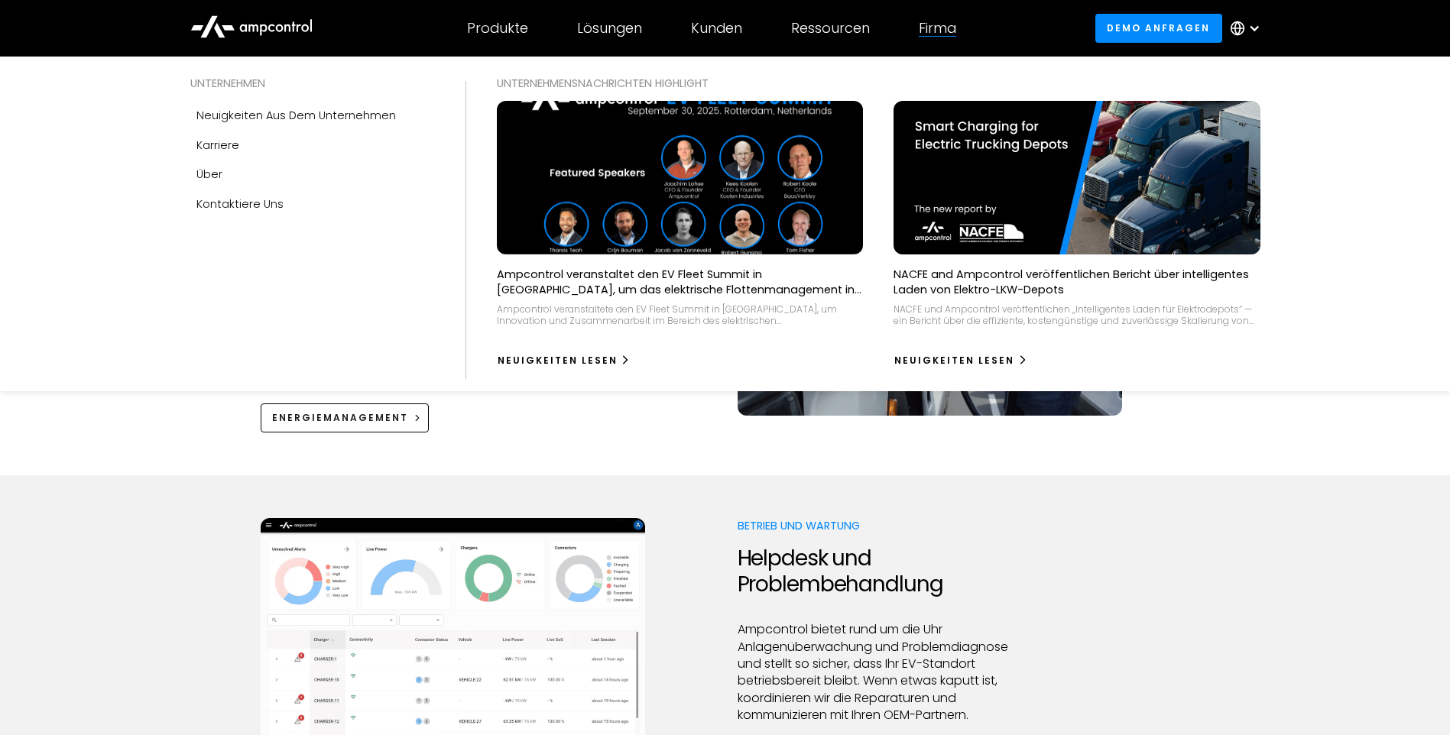 Image resolution: width=1450 pixels, height=735 pixels. Describe the element at coordinates (498, 28) in the screenshot. I see `div: Produkte` at that location.